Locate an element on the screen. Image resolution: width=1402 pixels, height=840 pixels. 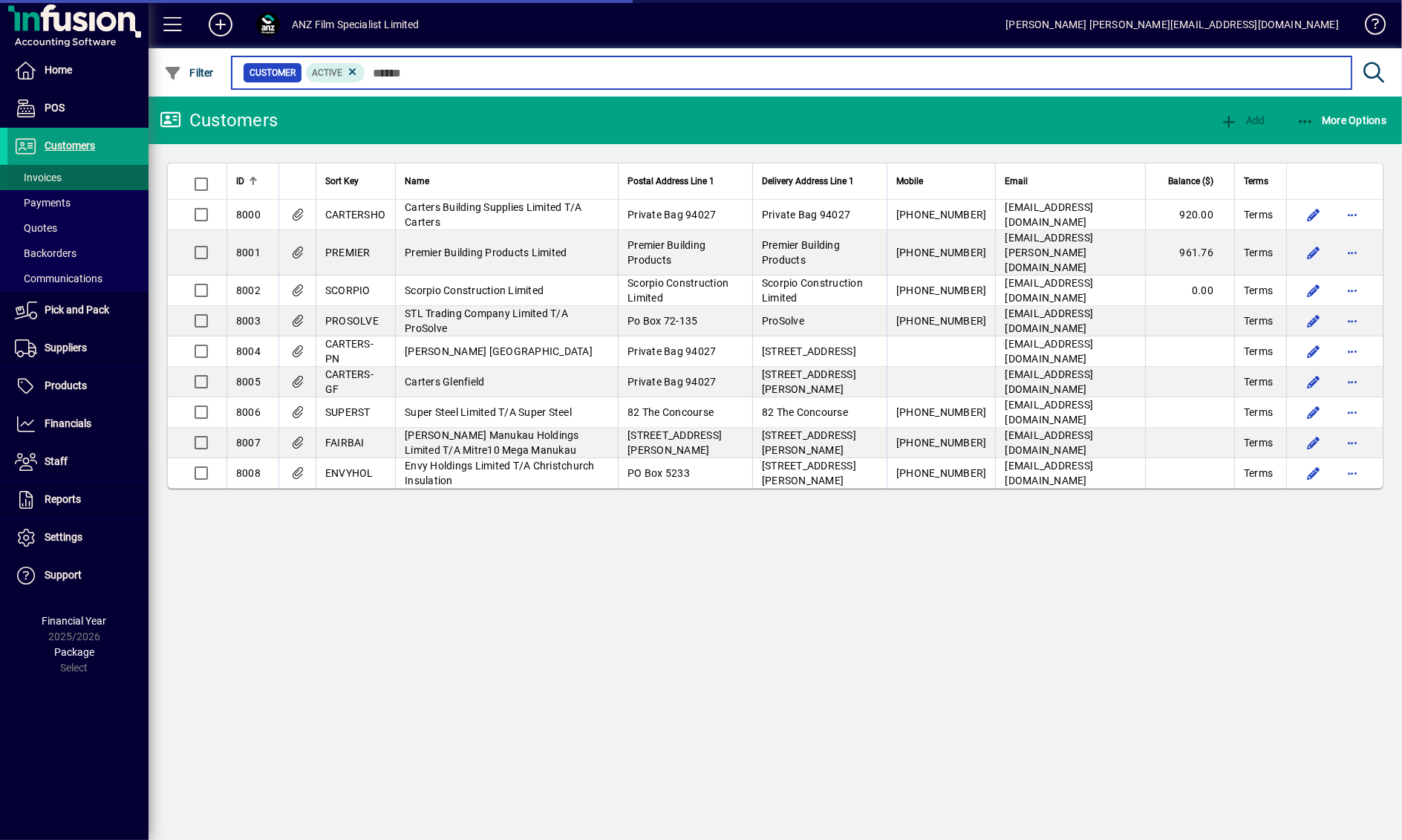
a: Pick and Pack is located at coordinates (78, 310).